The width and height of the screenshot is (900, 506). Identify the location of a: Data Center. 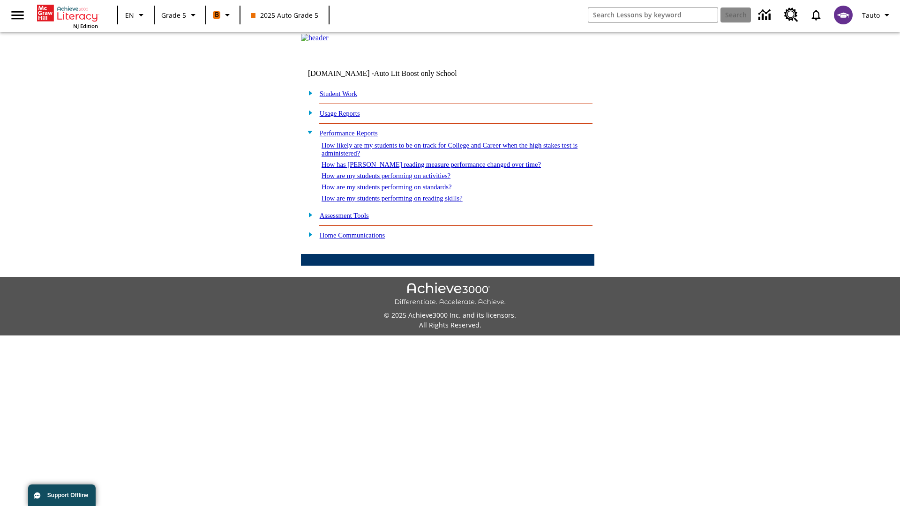
(766, 15).